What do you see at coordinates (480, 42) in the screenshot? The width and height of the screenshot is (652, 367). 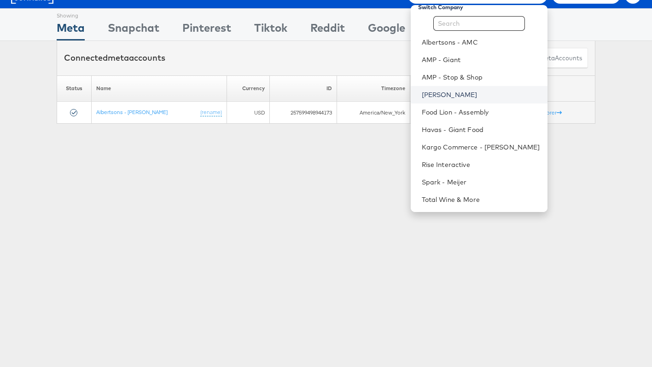 I see `a: Albertsons - AMC` at bounding box center [480, 42].